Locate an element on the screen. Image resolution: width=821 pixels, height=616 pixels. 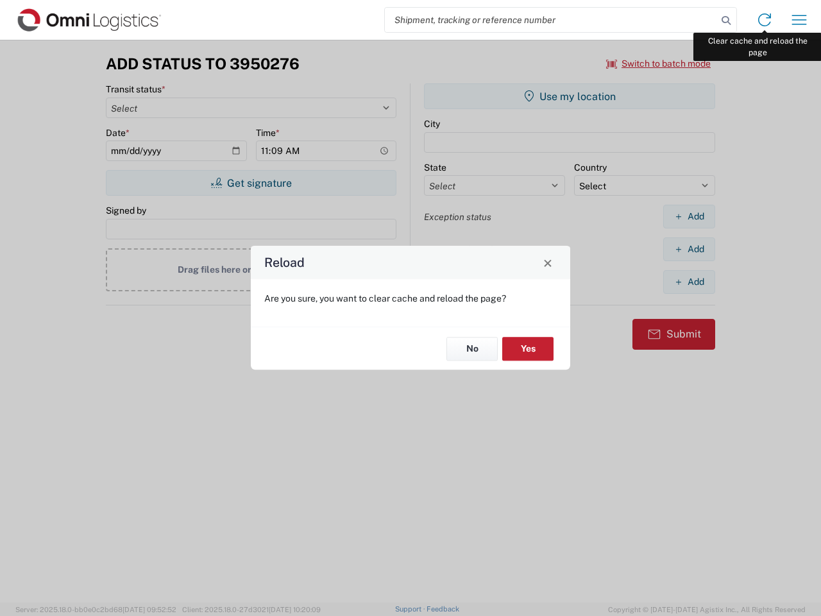
button: No is located at coordinates (472, 348).